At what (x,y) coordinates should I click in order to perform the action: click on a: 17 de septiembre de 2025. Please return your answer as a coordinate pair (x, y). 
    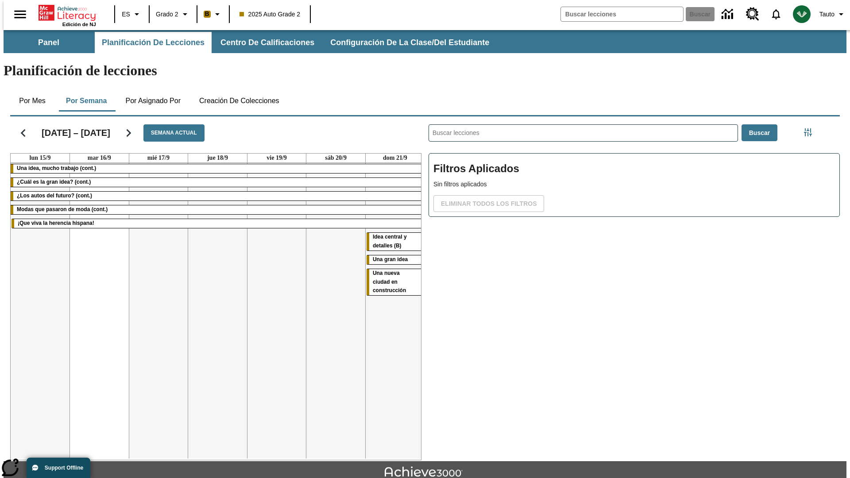
    Looking at the image, I should click on (159, 158).